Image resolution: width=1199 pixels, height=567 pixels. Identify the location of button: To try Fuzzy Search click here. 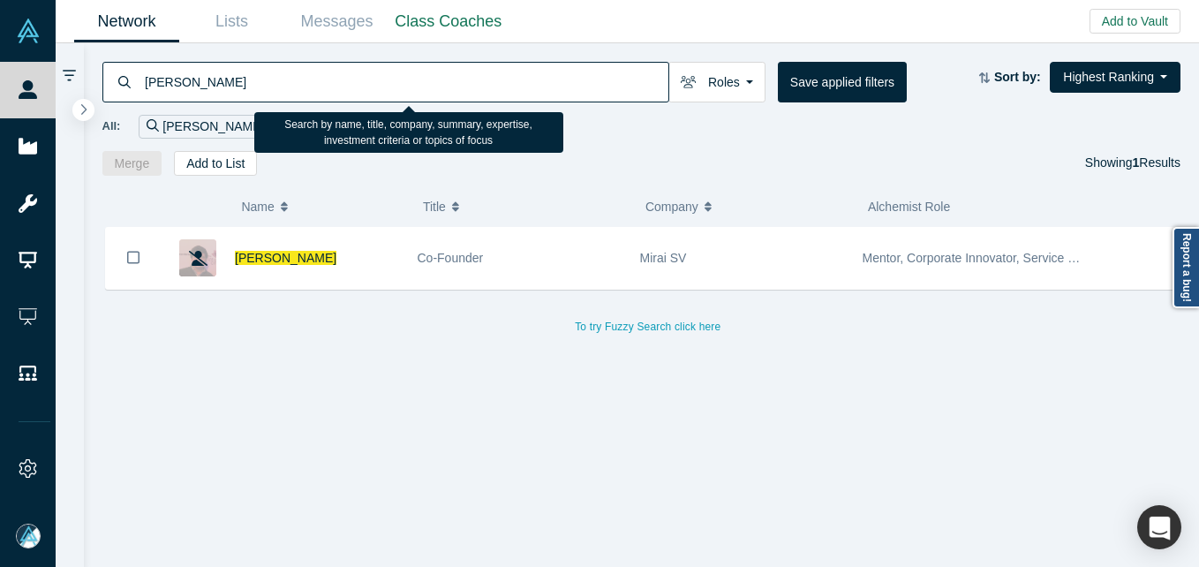
(647, 327).